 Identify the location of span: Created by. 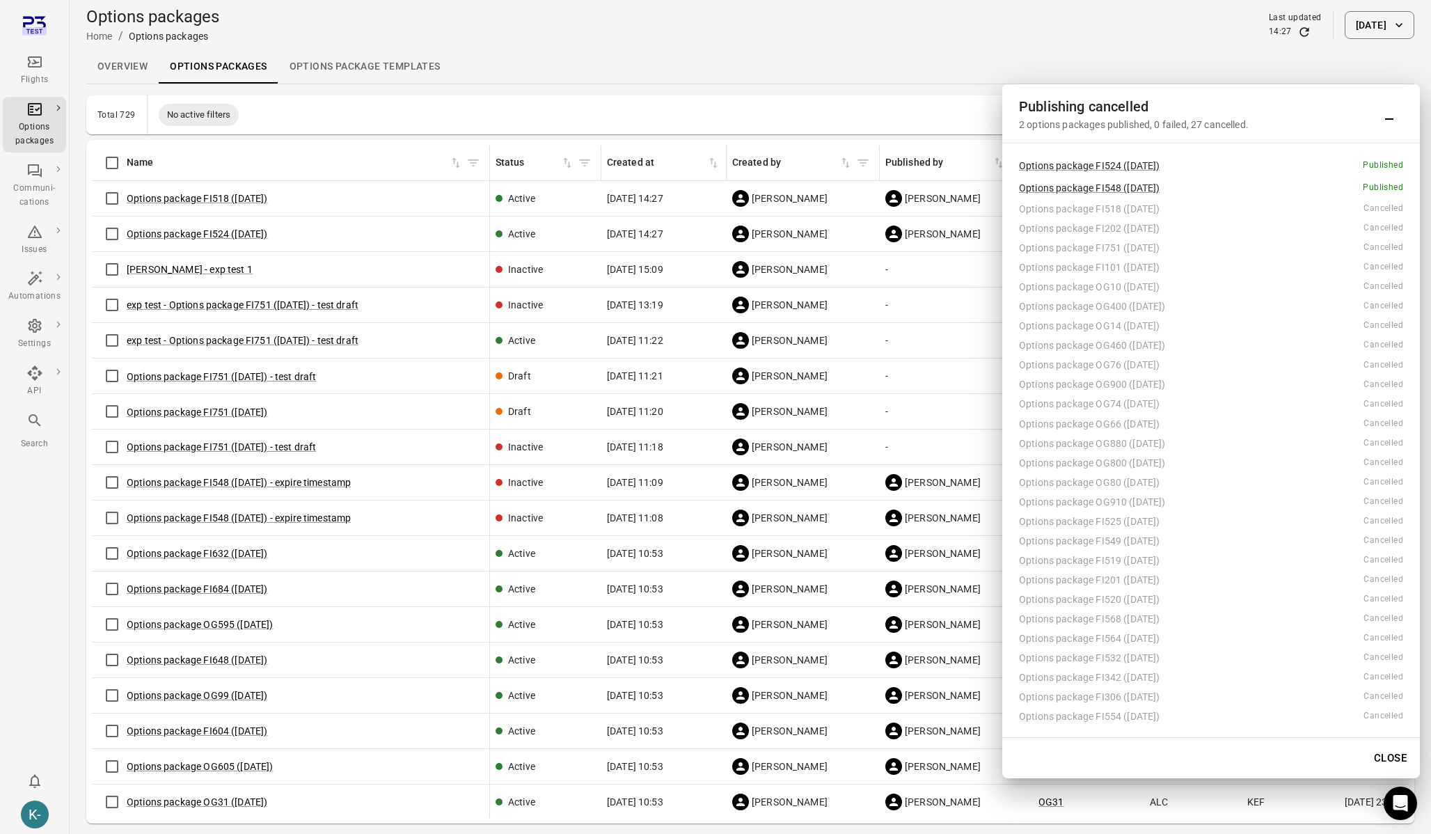
(792, 163).